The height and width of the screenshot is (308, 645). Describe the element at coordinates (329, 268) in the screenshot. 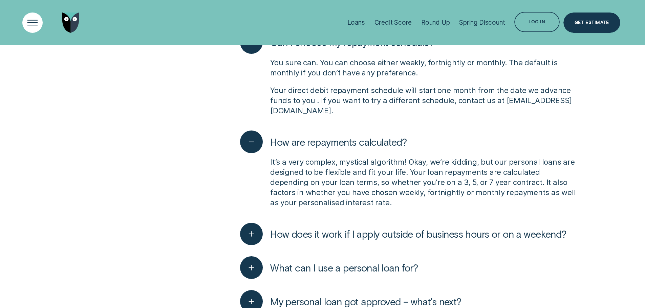

I see `button: What can I use a personal loan for?` at that location.